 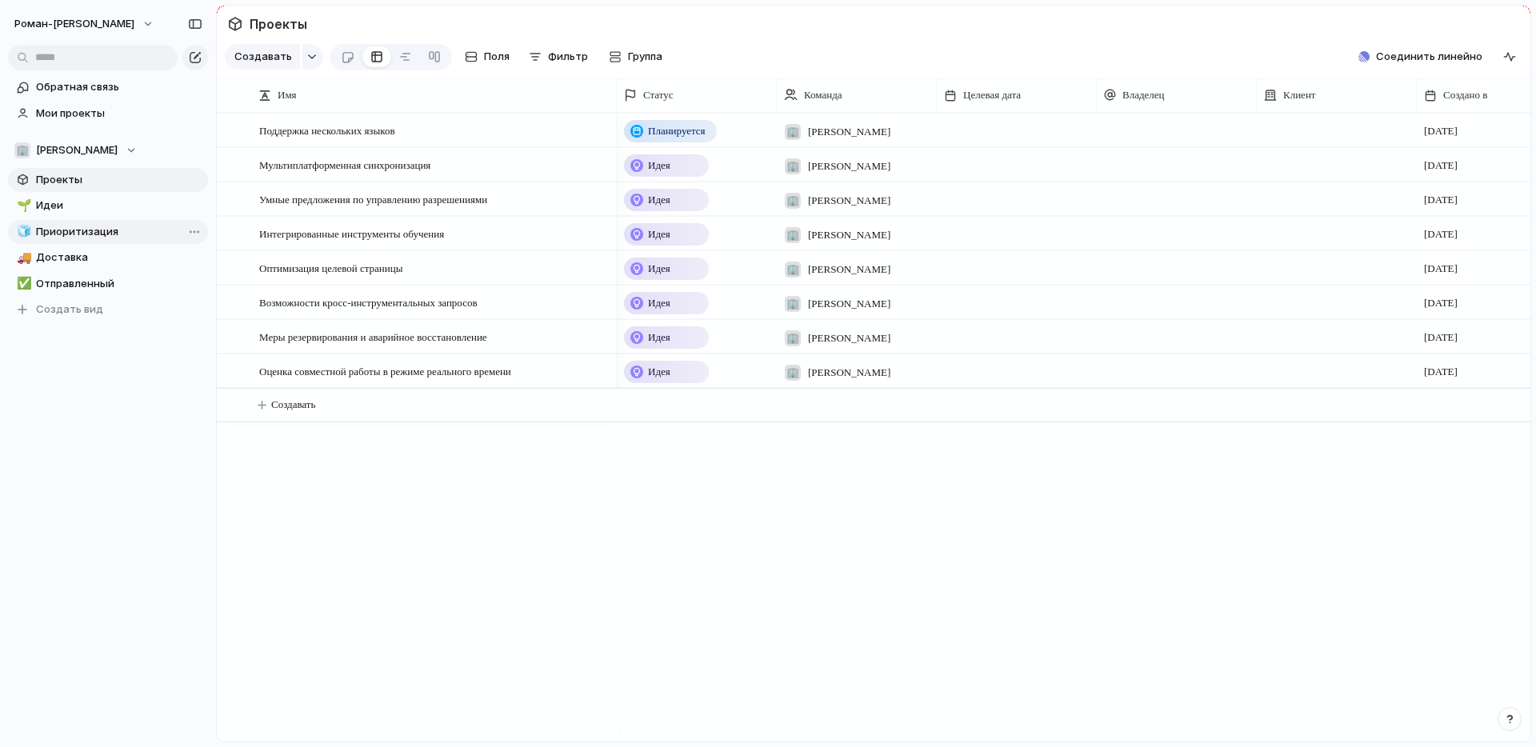 What do you see at coordinates (108, 206) in the screenshot?
I see `a: 🌱Идеи` at bounding box center [108, 206].